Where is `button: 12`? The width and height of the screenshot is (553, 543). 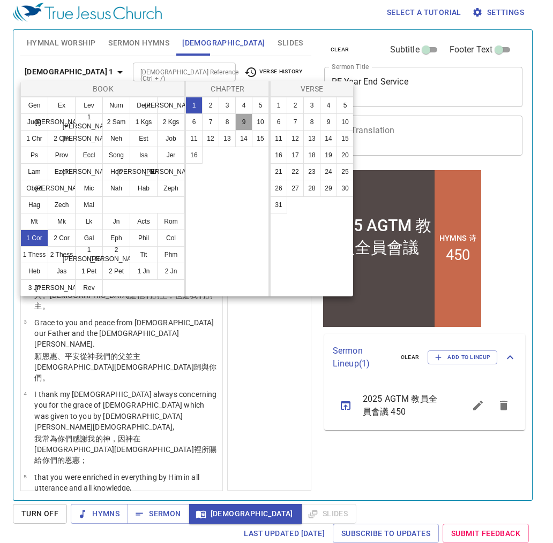 button: 12 is located at coordinates (295, 139).